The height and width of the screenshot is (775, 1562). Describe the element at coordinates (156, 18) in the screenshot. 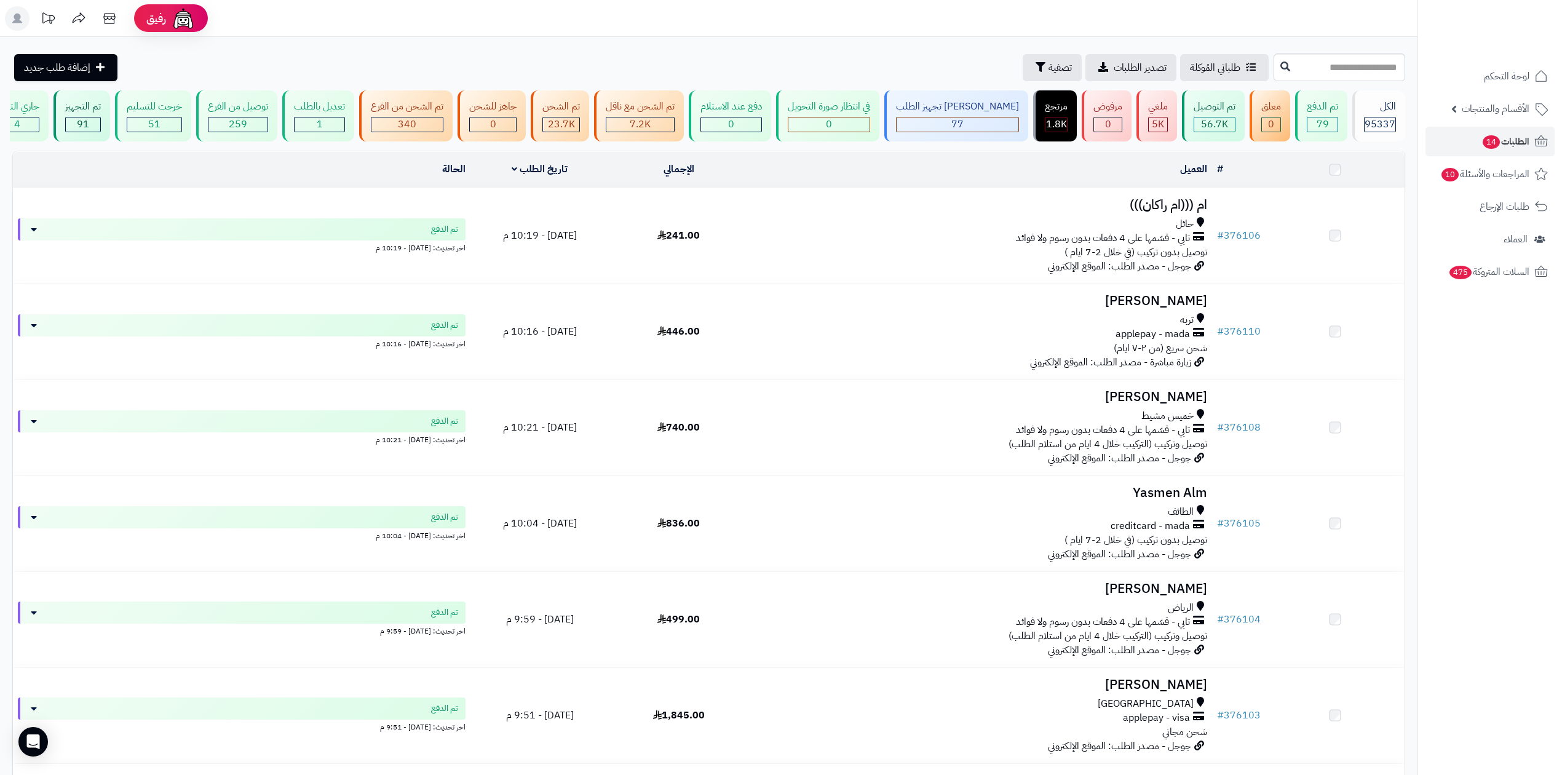

I see `span: رفيق` at that location.